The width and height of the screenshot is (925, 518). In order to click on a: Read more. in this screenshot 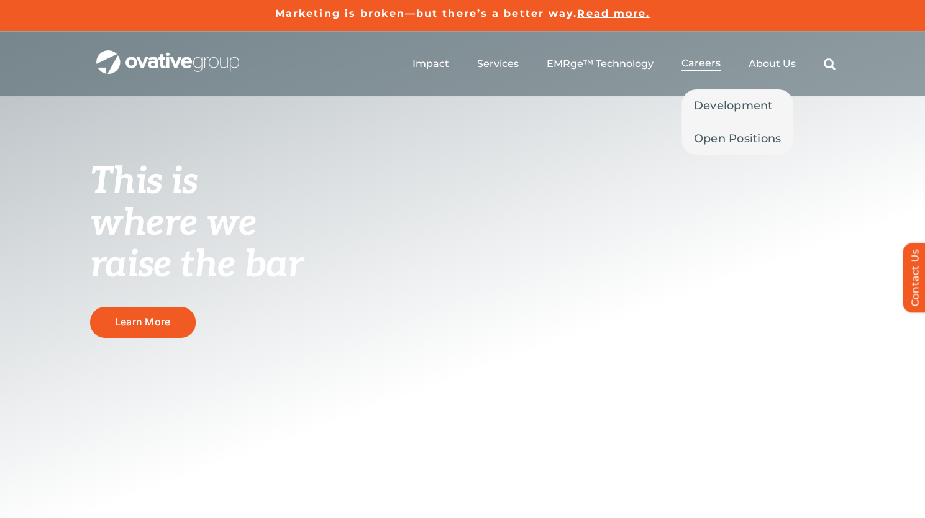, I will do `click(613, 13)`.